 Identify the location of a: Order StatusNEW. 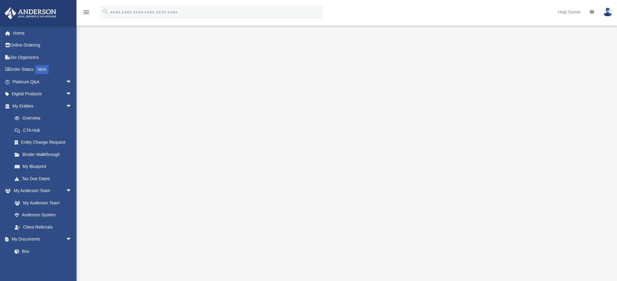
(43, 69).